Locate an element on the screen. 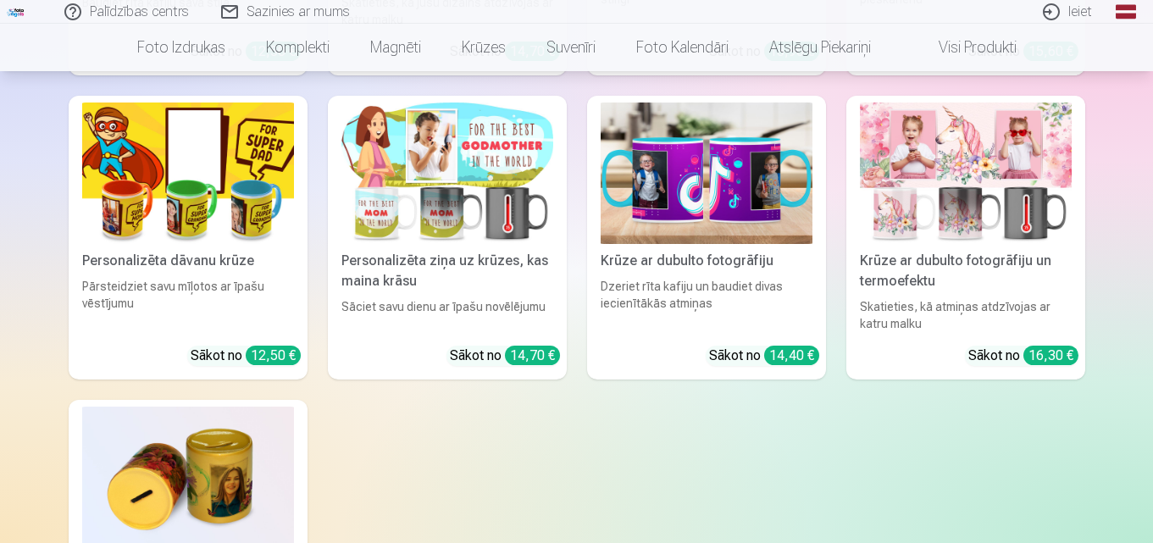 The width and height of the screenshot is (1153, 543). img: Krūze ar dubulto fotogrāfiju is located at coordinates (707, 173).